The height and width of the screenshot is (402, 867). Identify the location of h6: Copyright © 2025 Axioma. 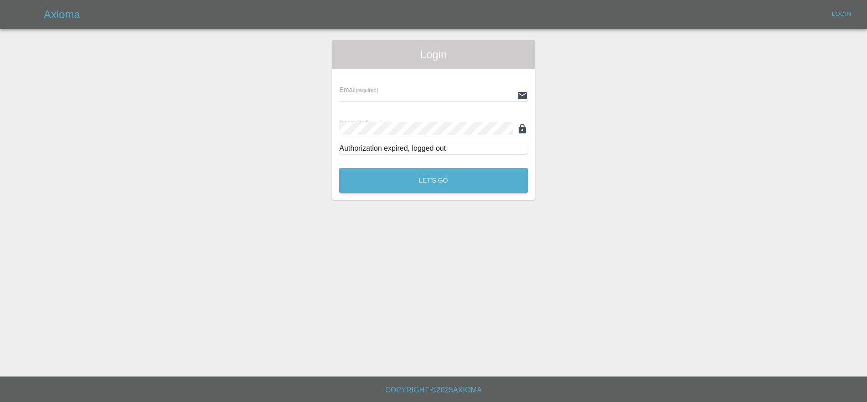
(434, 390).